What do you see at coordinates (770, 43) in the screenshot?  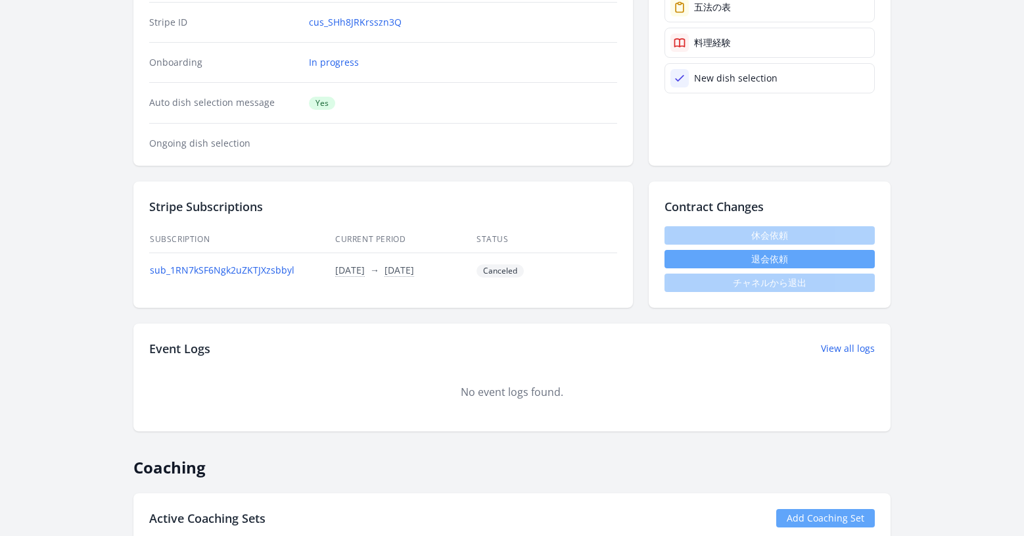 I see `a: 料理経験` at bounding box center [770, 43].